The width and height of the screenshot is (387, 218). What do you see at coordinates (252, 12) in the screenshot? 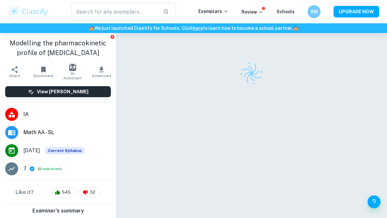
I see `p: Review` at bounding box center [252, 12].